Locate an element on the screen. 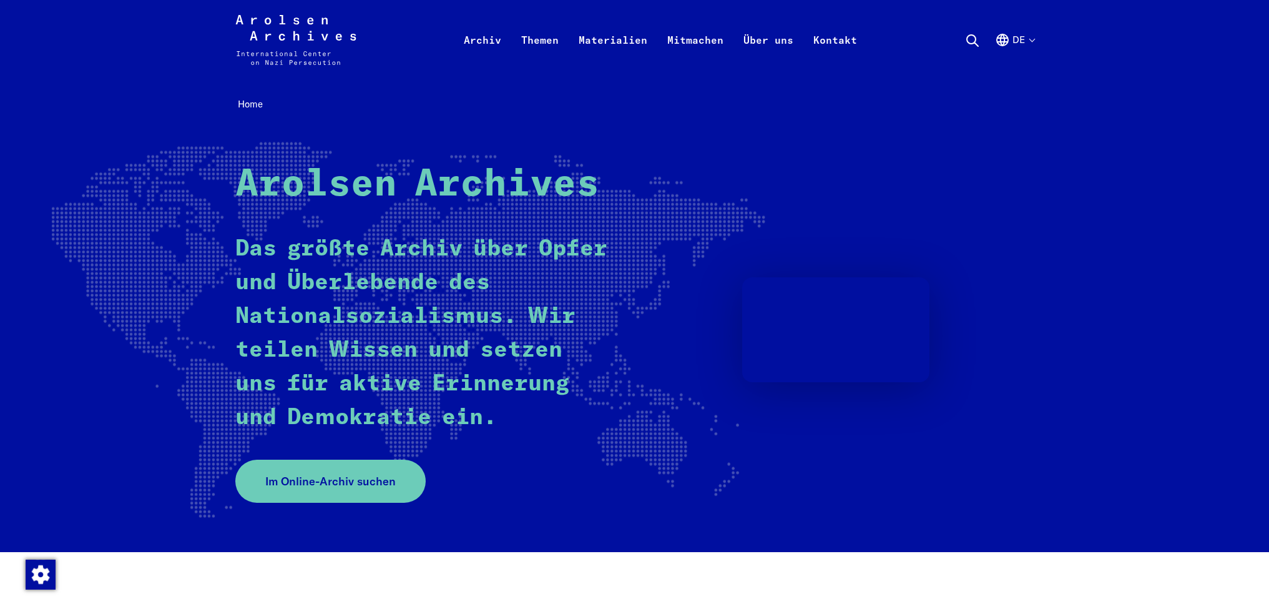 This screenshot has height=614, width=1269. img: Zustimmung ändern is located at coordinates (41, 574).